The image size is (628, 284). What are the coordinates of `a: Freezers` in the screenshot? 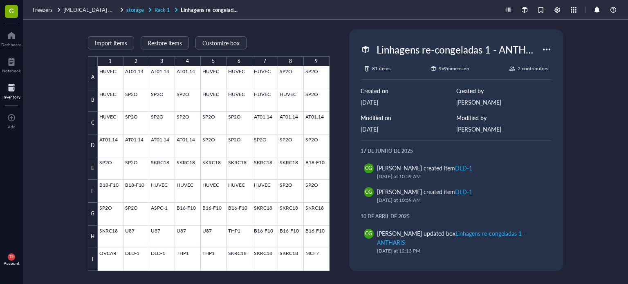 It's located at (47, 10).